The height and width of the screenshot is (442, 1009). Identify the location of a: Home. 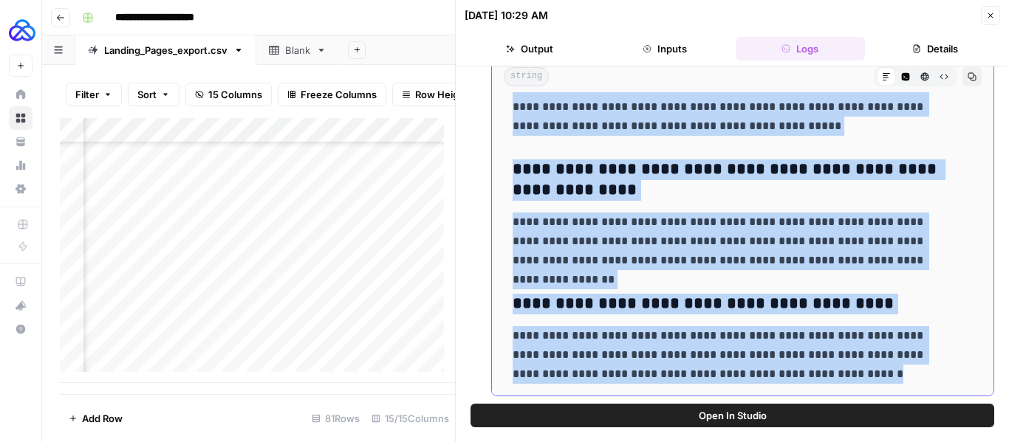
(21, 95).